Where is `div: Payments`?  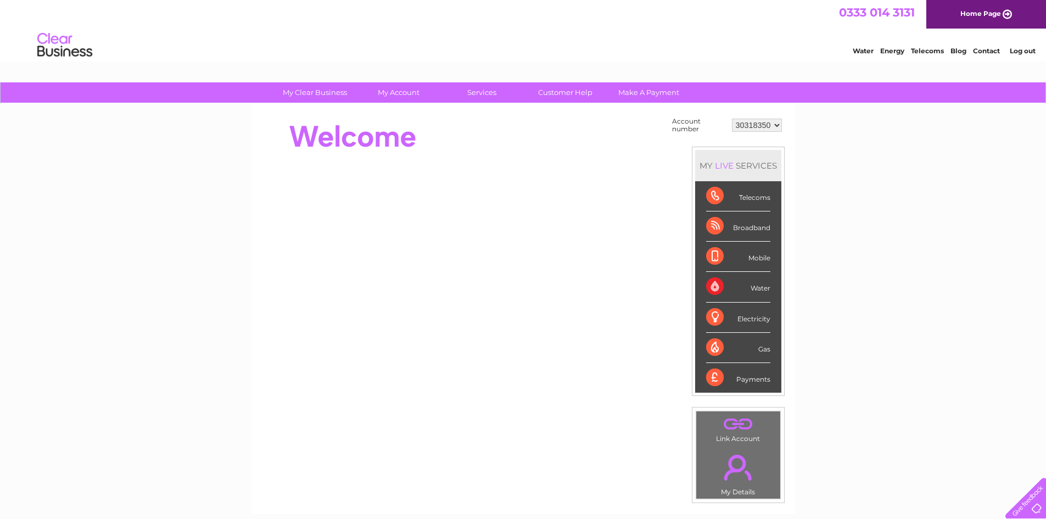 div: Payments is located at coordinates (738, 378).